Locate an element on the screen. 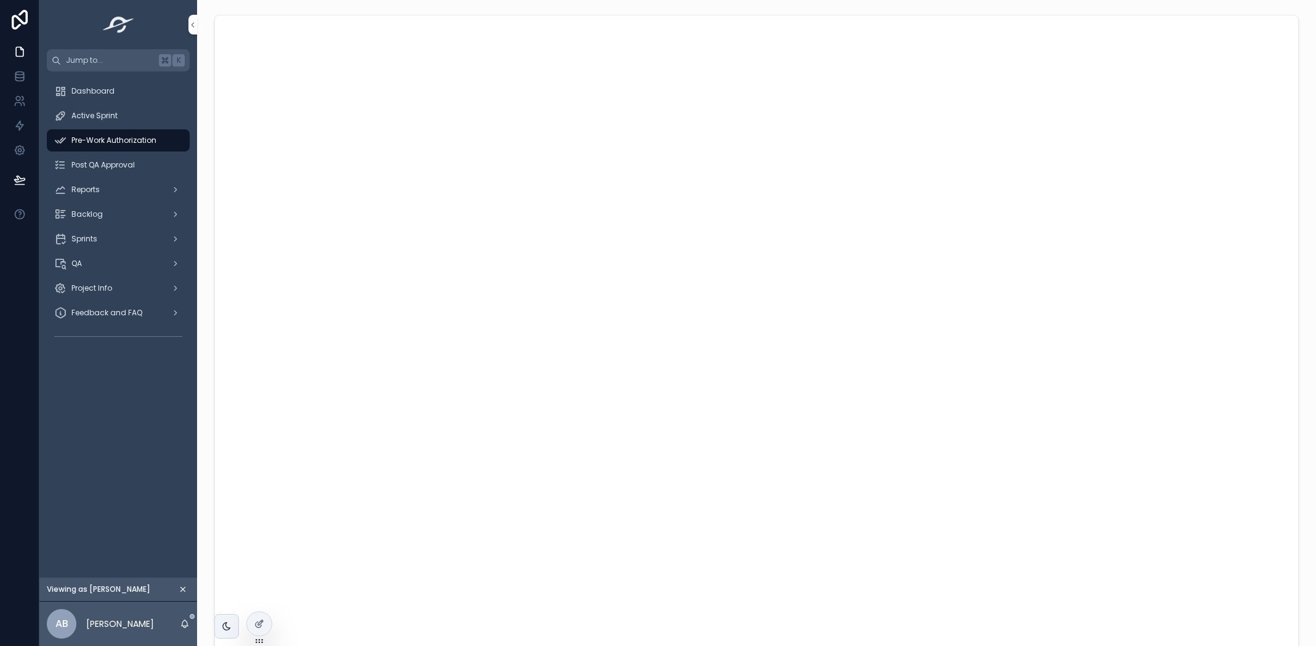  span: K is located at coordinates (179, 60).